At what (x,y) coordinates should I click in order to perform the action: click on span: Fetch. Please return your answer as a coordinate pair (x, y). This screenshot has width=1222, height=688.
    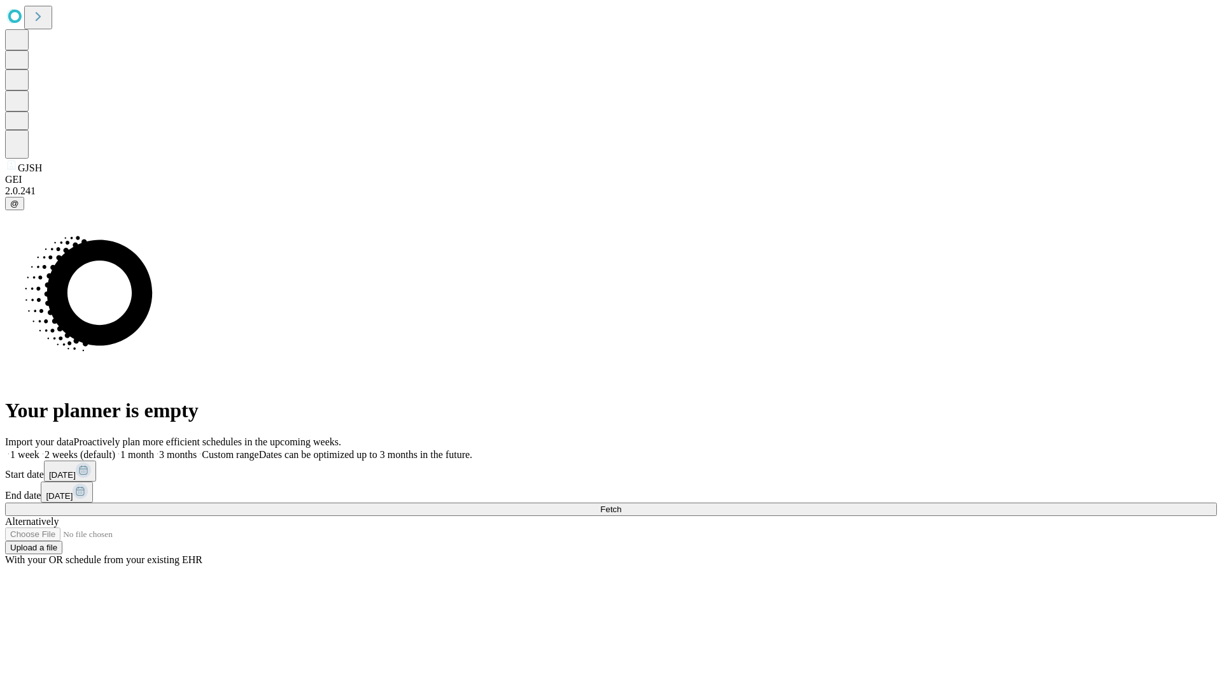
    Looking at the image, I should click on (611, 509).